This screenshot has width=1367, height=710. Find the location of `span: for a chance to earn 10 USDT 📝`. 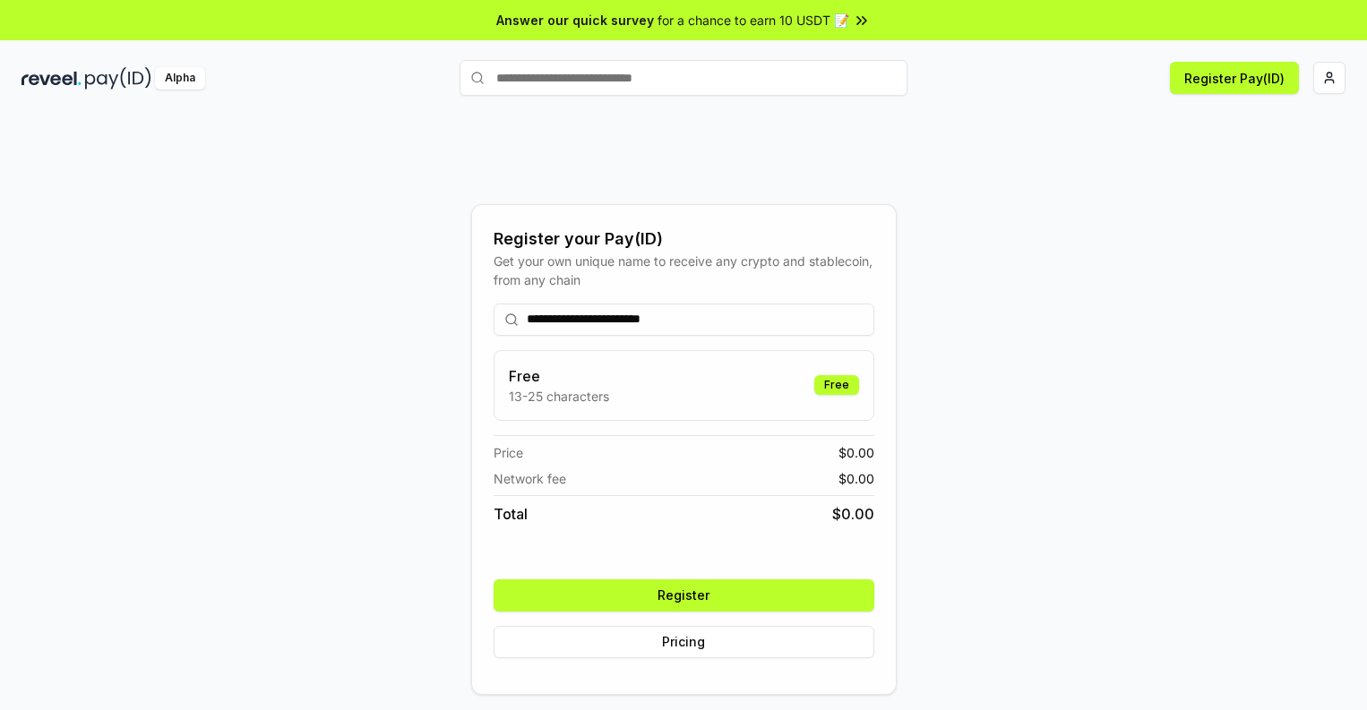

span: for a chance to earn 10 USDT 📝 is located at coordinates (753, 20).